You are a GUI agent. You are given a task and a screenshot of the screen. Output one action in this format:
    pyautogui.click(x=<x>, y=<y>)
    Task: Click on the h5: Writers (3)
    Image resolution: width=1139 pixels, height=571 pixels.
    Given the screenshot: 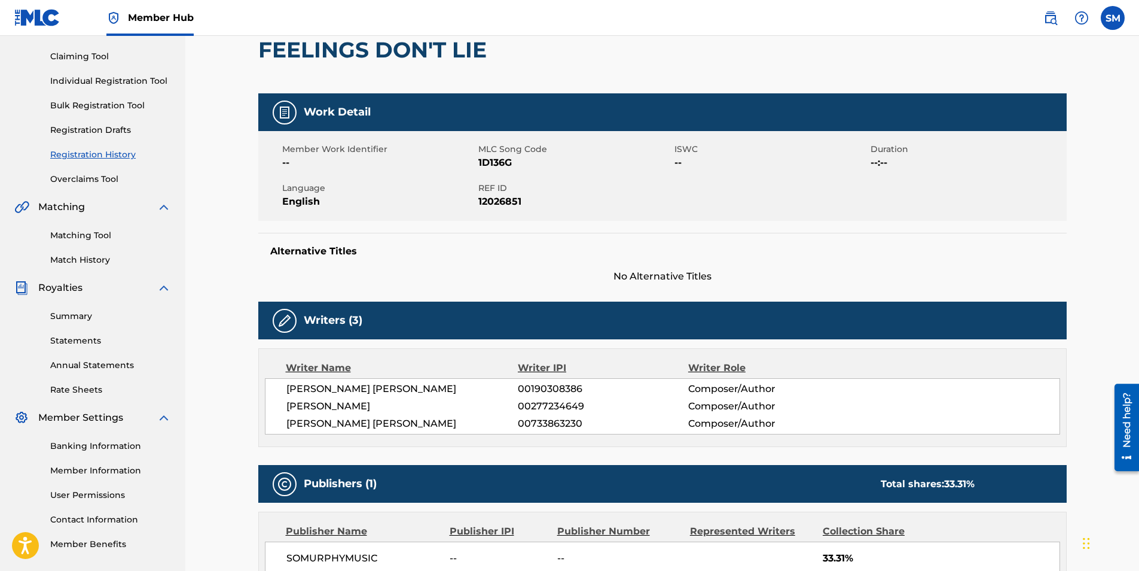 What is the action you would take?
    pyautogui.click(x=333, y=320)
    